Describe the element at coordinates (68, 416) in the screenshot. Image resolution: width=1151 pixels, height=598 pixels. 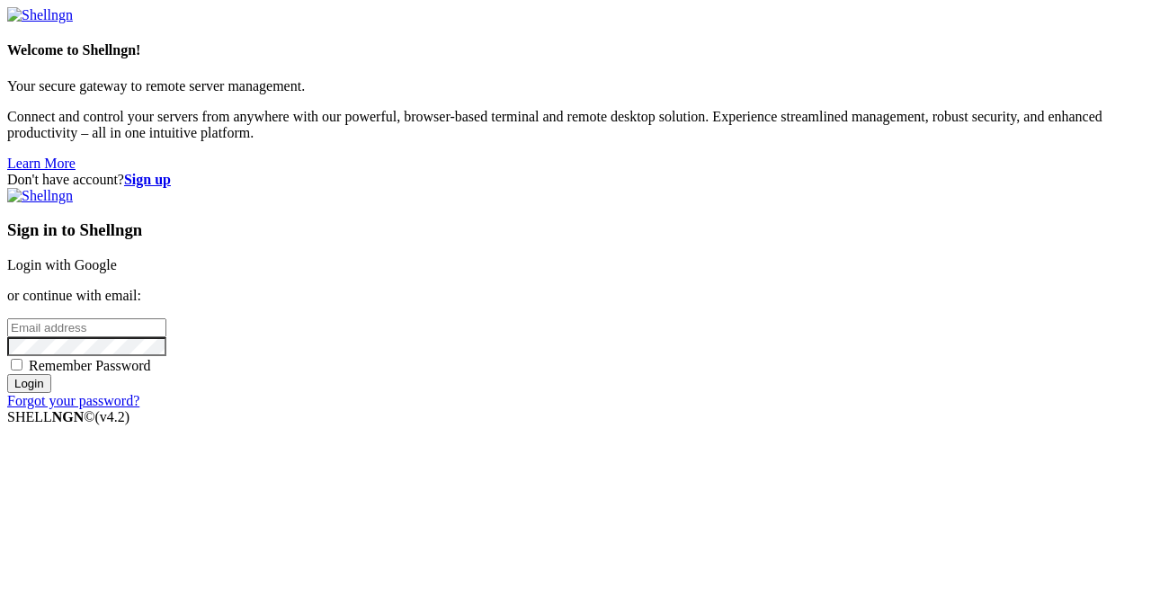
I see `span: SHELL ©` at that location.